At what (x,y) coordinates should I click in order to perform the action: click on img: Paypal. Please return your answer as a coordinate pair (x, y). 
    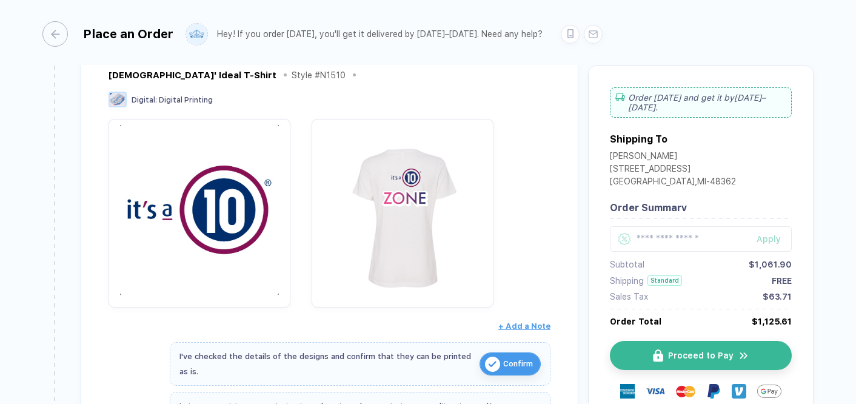
    Looking at the image, I should click on (713, 391).